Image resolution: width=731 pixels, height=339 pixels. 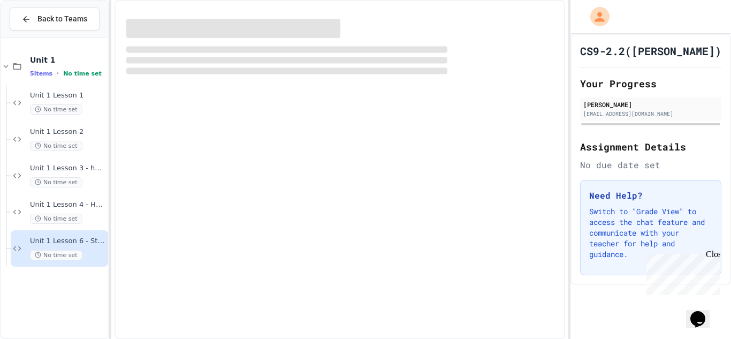 What do you see at coordinates (68, 168) in the screenshot?
I see `span: Unit 1 Lesson 3 - heading and paragraph tags` at bounding box center [68, 168].